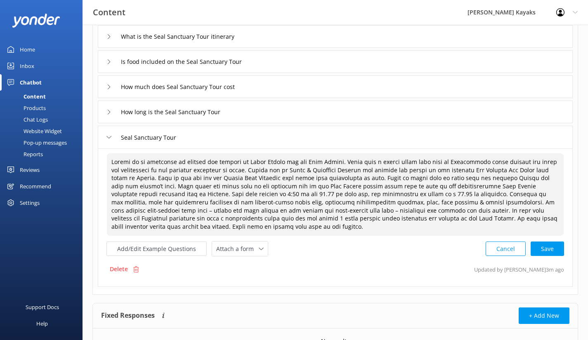 Image resolution: width=588 pixels, height=340 pixels. Describe the element at coordinates (42, 324) in the screenshot. I see `div: Help` at that location.